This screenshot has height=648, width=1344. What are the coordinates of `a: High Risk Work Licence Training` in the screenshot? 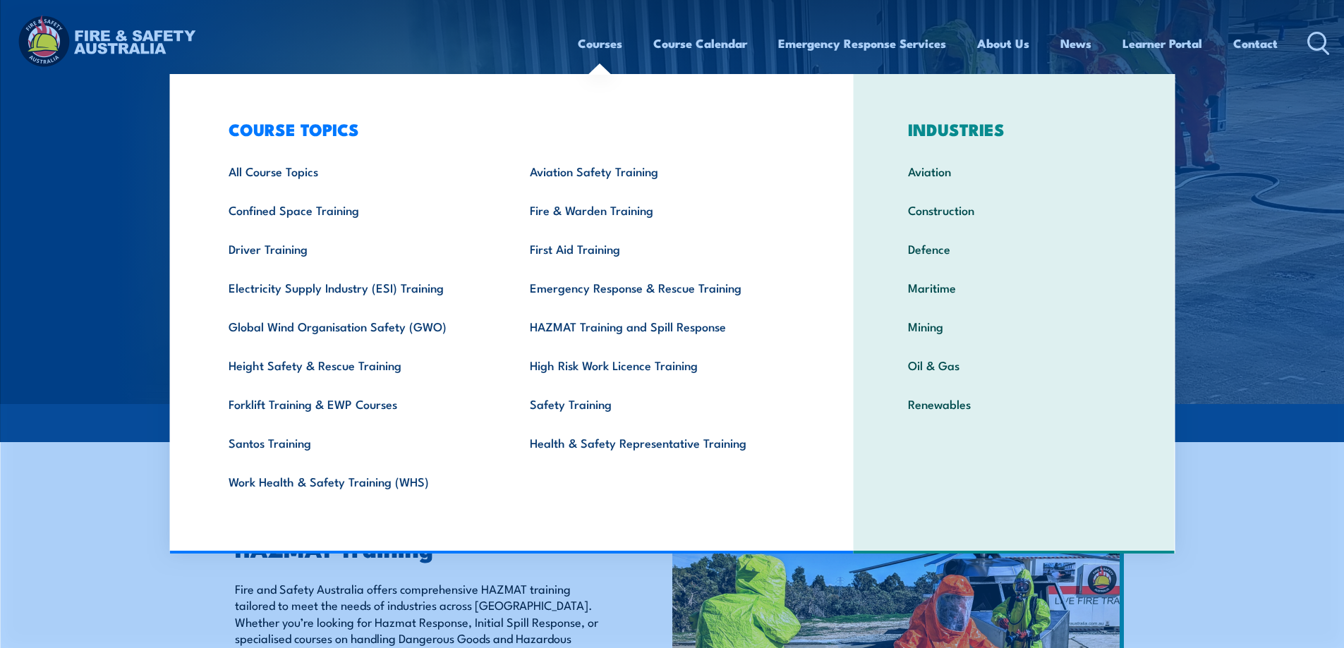 It's located at (658, 365).